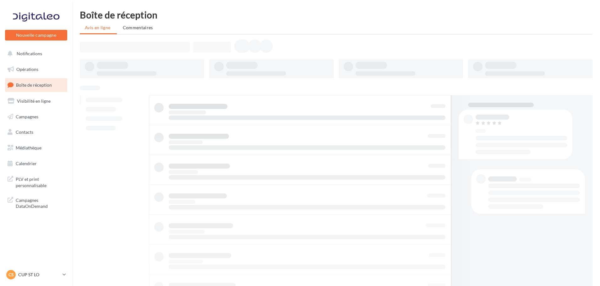 This screenshot has height=286, width=600. What do you see at coordinates (36, 164) in the screenshot?
I see `a: Calendrier` at bounding box center [36, 164].